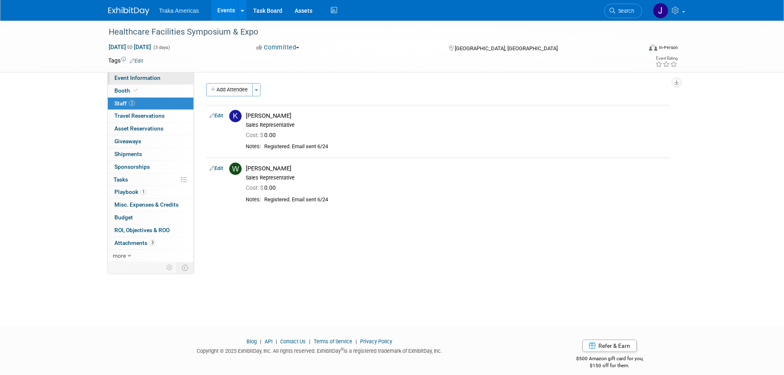 The image size is (784, 375). Describe the element at coordinates (151, 192) in the screenshot. I see `a: Playbook1` at that location.